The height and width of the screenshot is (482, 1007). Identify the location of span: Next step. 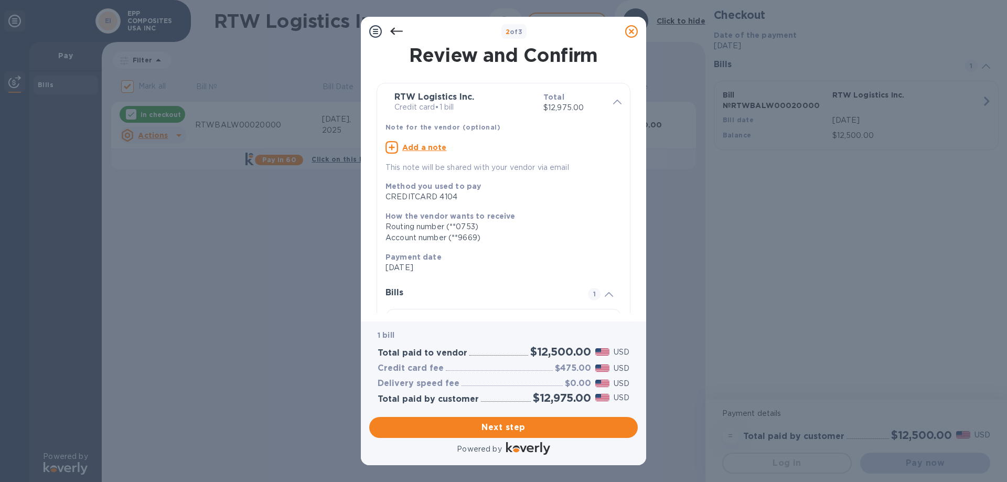
(504, 428).